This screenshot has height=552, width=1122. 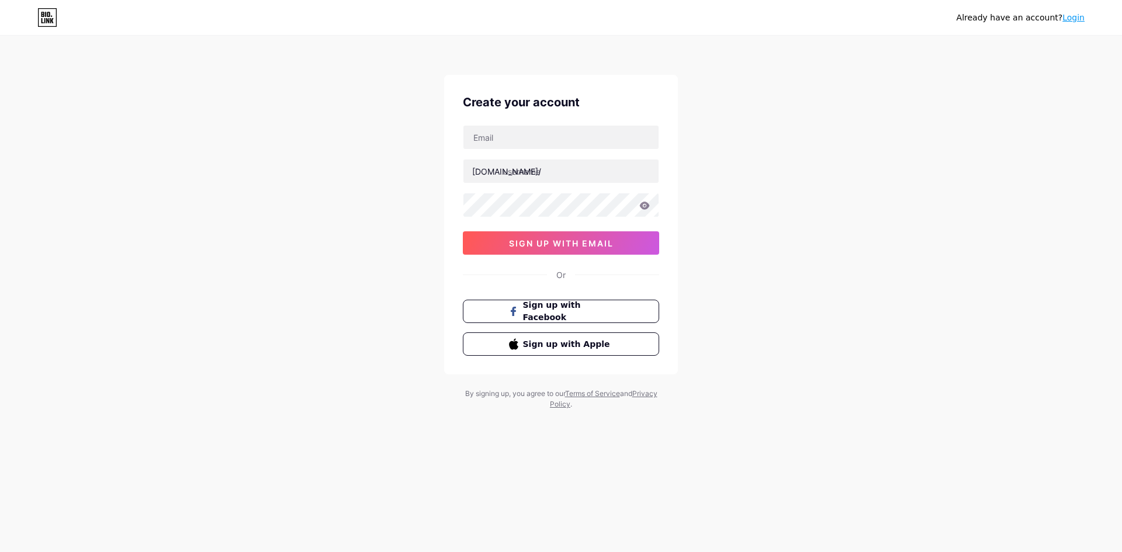 I want to click on span: Sign up with Apple, so click(x=568, y=344).